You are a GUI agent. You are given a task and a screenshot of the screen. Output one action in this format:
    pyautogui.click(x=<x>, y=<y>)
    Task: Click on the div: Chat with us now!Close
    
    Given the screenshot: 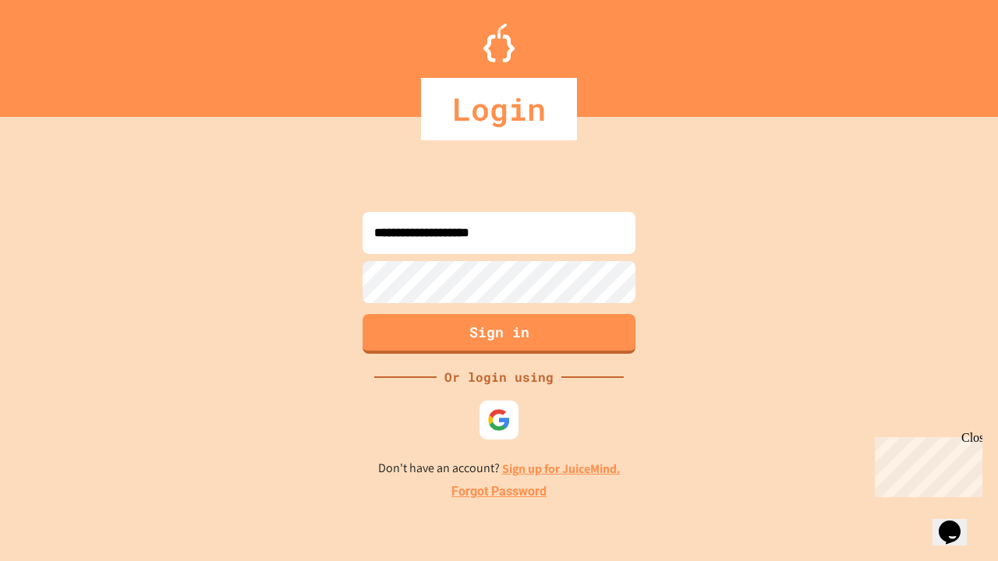 What is the action you would take?
    pyautogui.click(x=57, y=52)
    